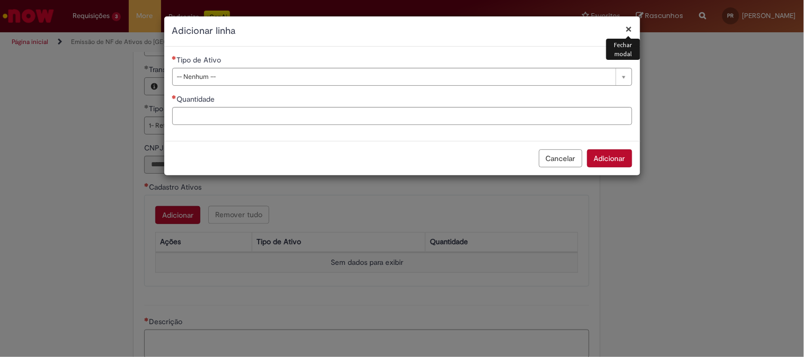  Describe the element at coordinates (200, 60) in the screenshot. I see `span: Tipo de Ativo` at that location.